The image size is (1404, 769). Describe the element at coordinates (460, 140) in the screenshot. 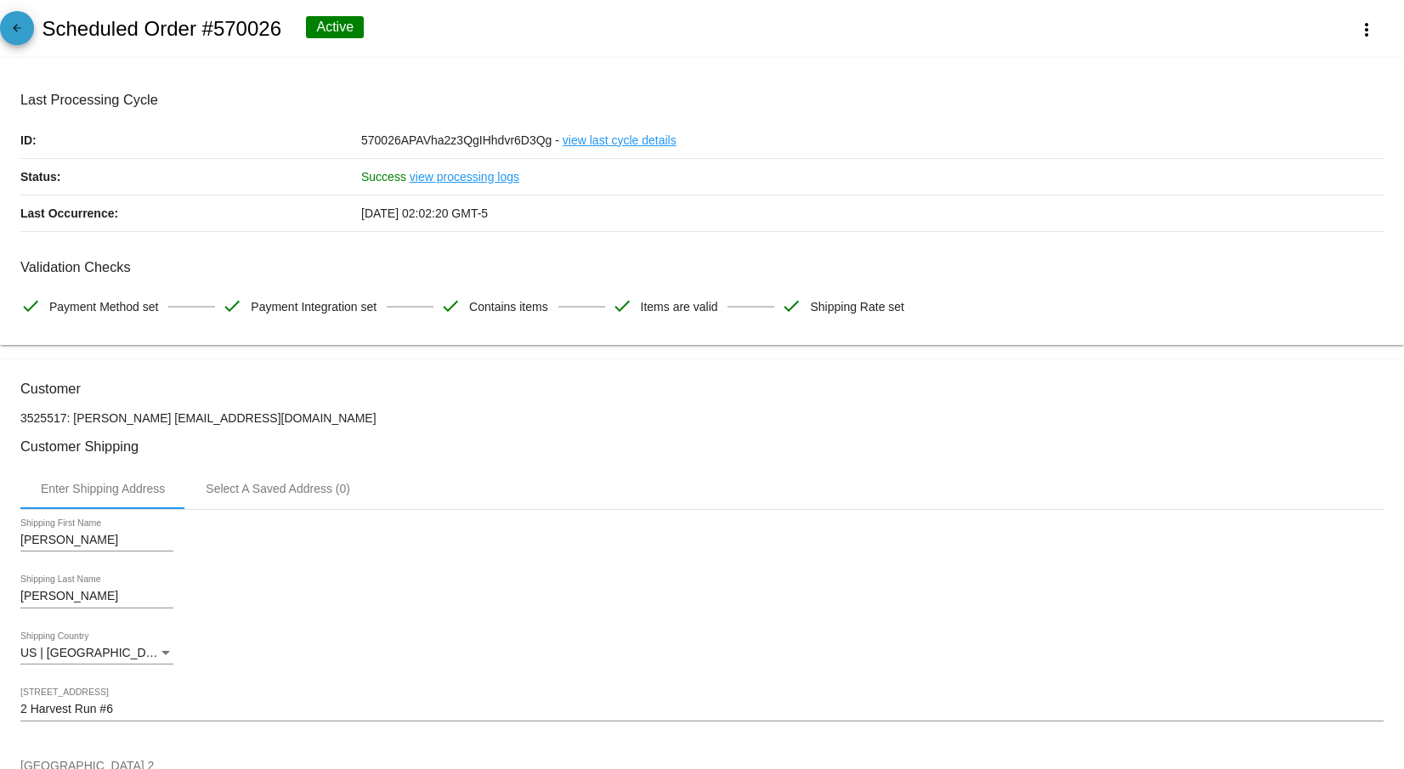

I see `span: 570026APAVha2z3QgIHhdvr6D3Qg -` at that location.